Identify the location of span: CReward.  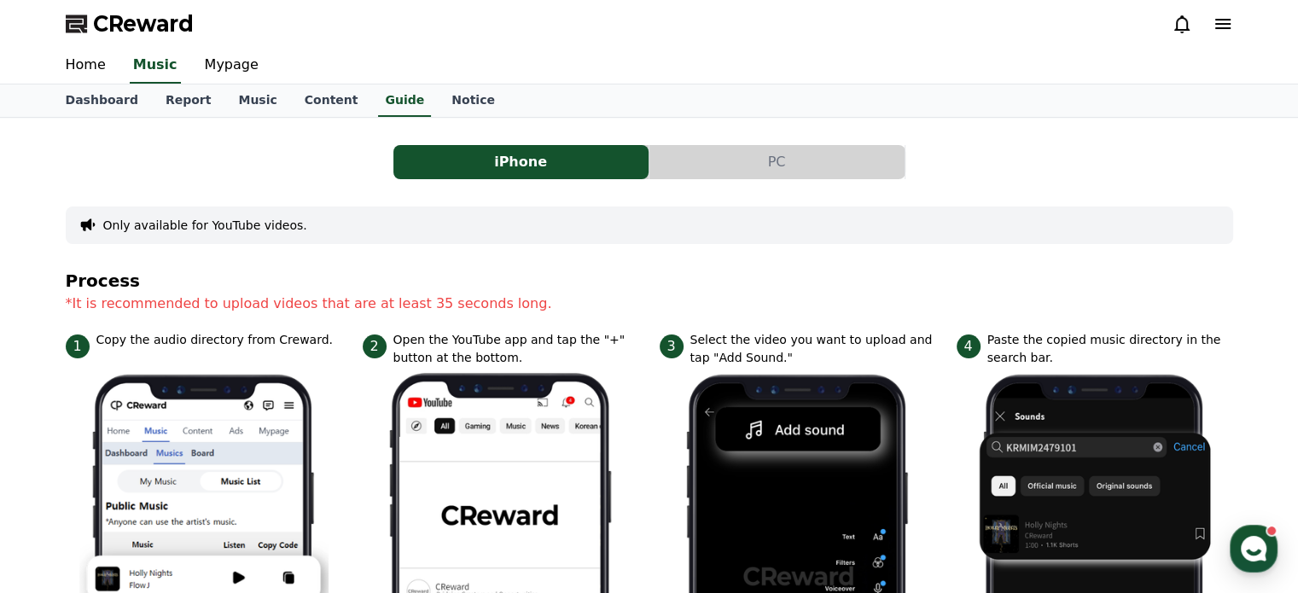
(143, 24).